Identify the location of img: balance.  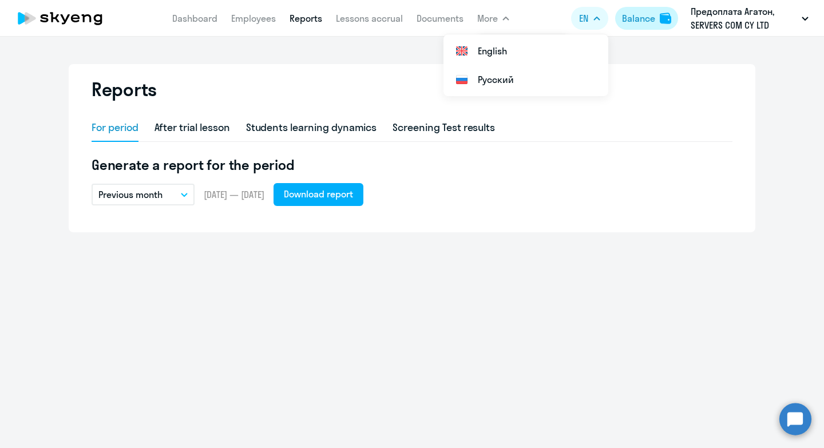
(666, 18).